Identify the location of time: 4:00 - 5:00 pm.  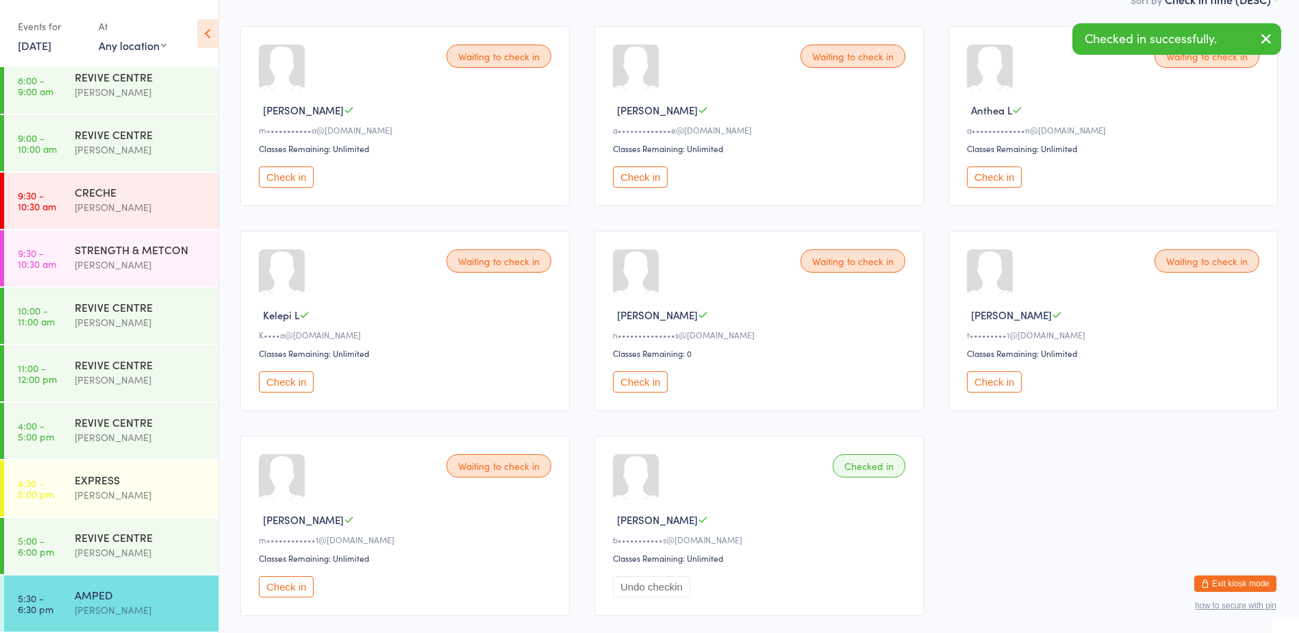
(36, 431).